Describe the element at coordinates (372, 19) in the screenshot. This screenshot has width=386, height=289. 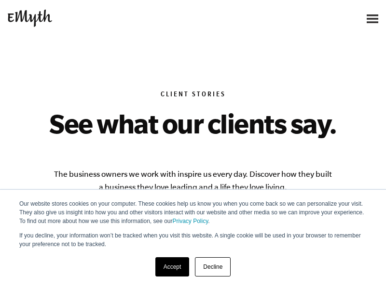
I see `img: Open Menu` at that location.